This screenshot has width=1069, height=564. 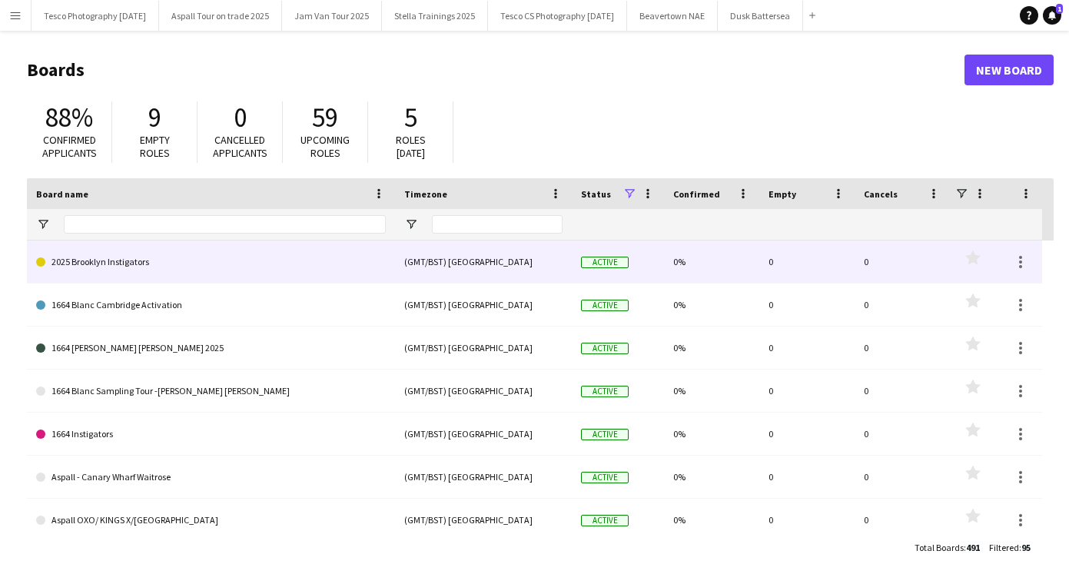 What do you see at coordinates (1059, 8) in the screenshot?
I see `span: 1` at bounding box center [1059, 8].